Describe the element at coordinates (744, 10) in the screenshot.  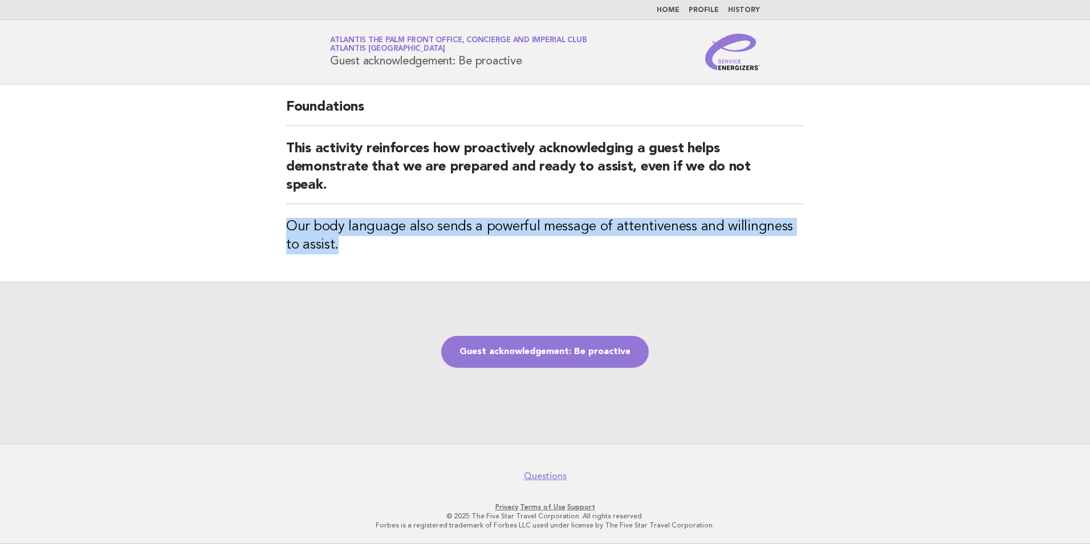
I see `a: History` at that location.